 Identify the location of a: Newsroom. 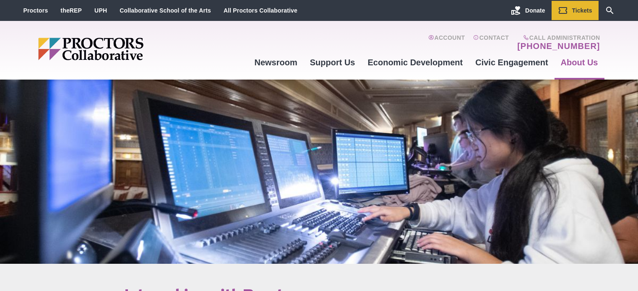
(276, 62).